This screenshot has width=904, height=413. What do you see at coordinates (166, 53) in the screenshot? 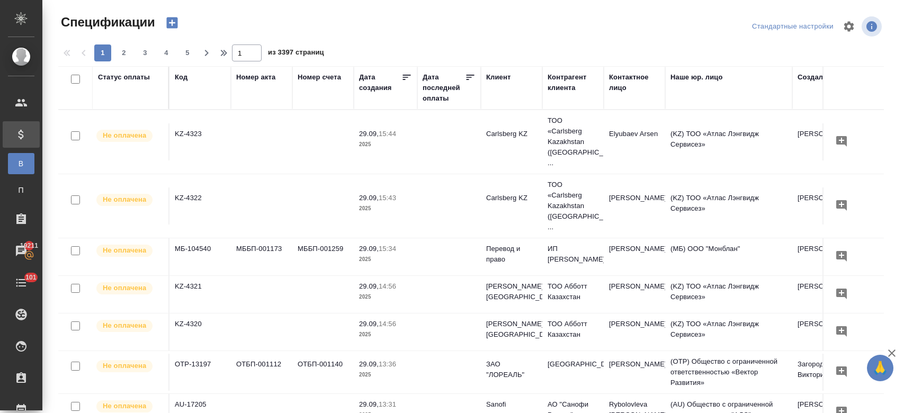
I see `span: 4` at bounding box center [166, 53].